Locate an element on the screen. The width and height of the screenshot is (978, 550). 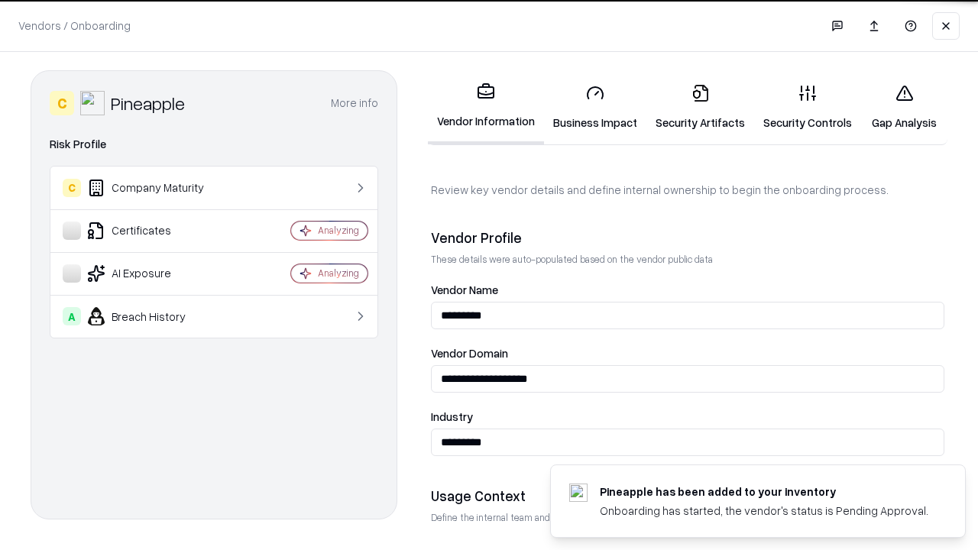
div: A is located at coordinates (72, 316).